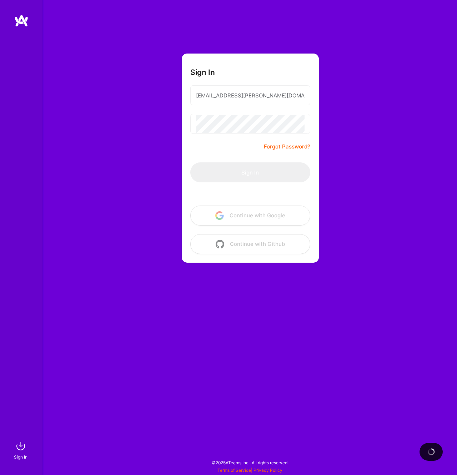  I want to click on a: Terms of Service, so click(234, 470).